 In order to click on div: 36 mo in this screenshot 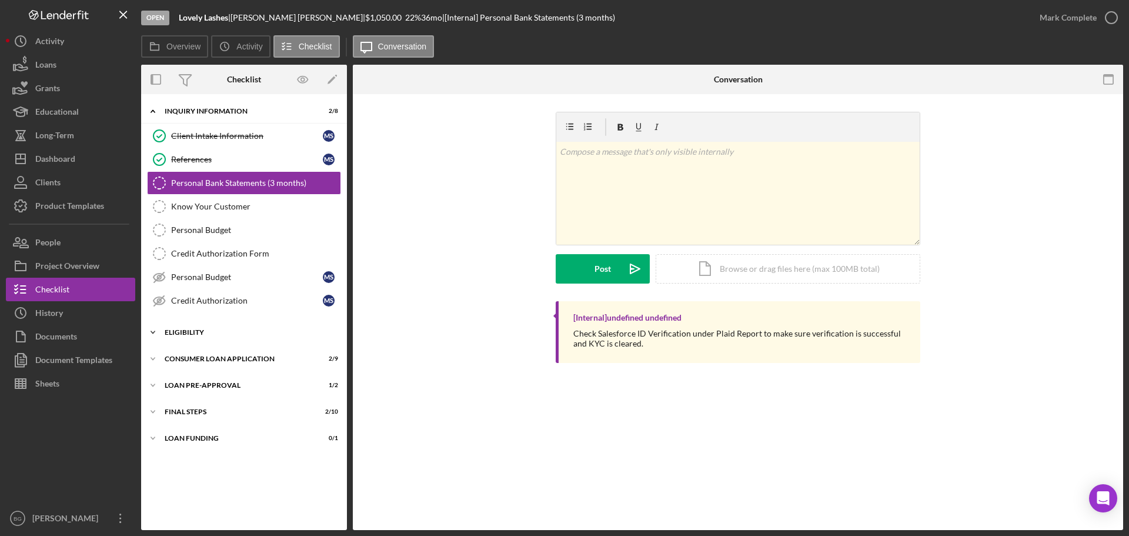, I will do `click(431, 18)`.